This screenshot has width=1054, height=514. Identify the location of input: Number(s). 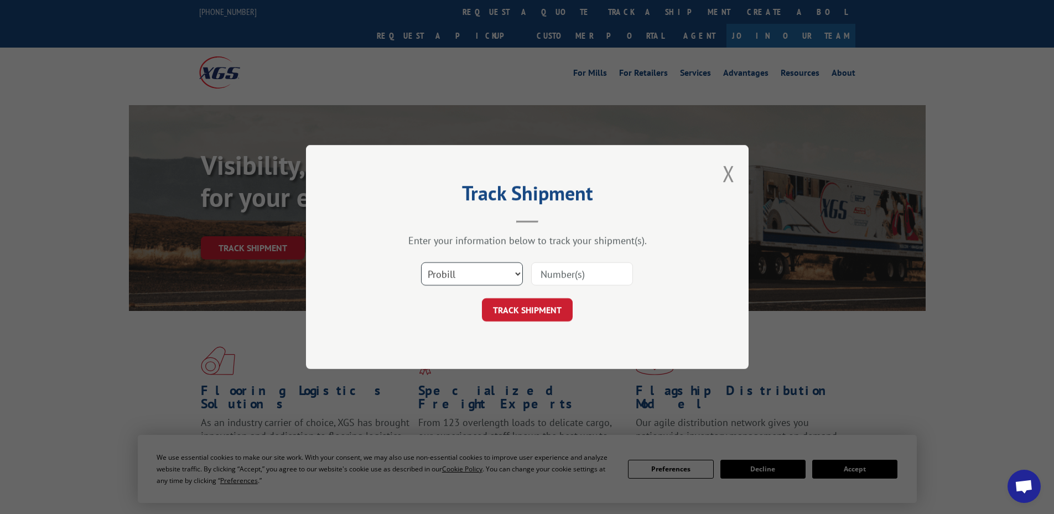
(582, 274).